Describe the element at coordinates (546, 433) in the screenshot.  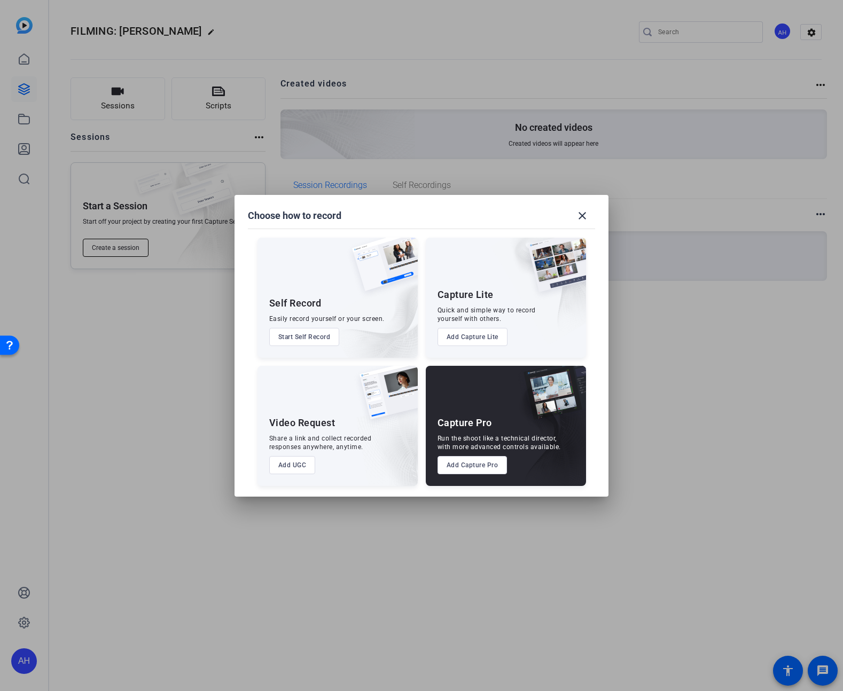
I see `img: embarkstudio-capture-pro.png` at that location.